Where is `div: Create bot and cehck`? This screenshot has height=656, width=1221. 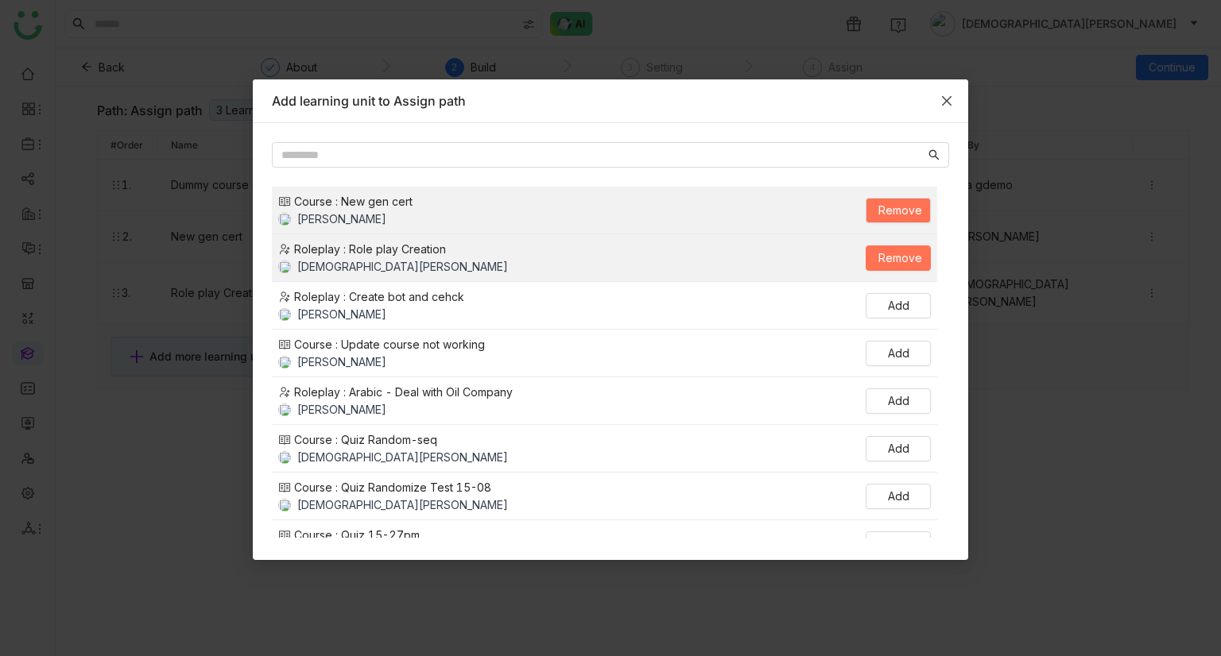 div: Create bot and cehck is located at coordinates (406, 297).